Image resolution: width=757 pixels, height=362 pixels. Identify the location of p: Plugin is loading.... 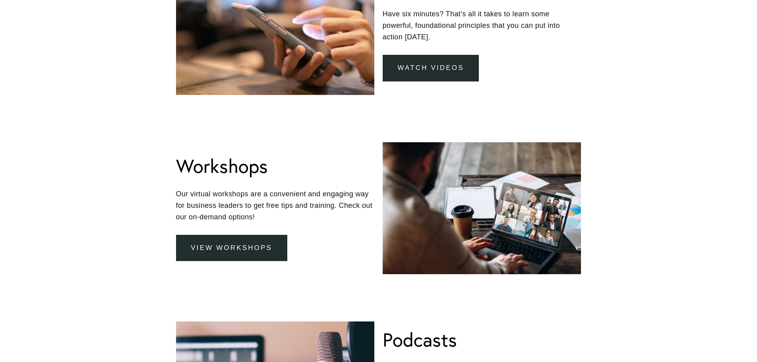
(60, 32).